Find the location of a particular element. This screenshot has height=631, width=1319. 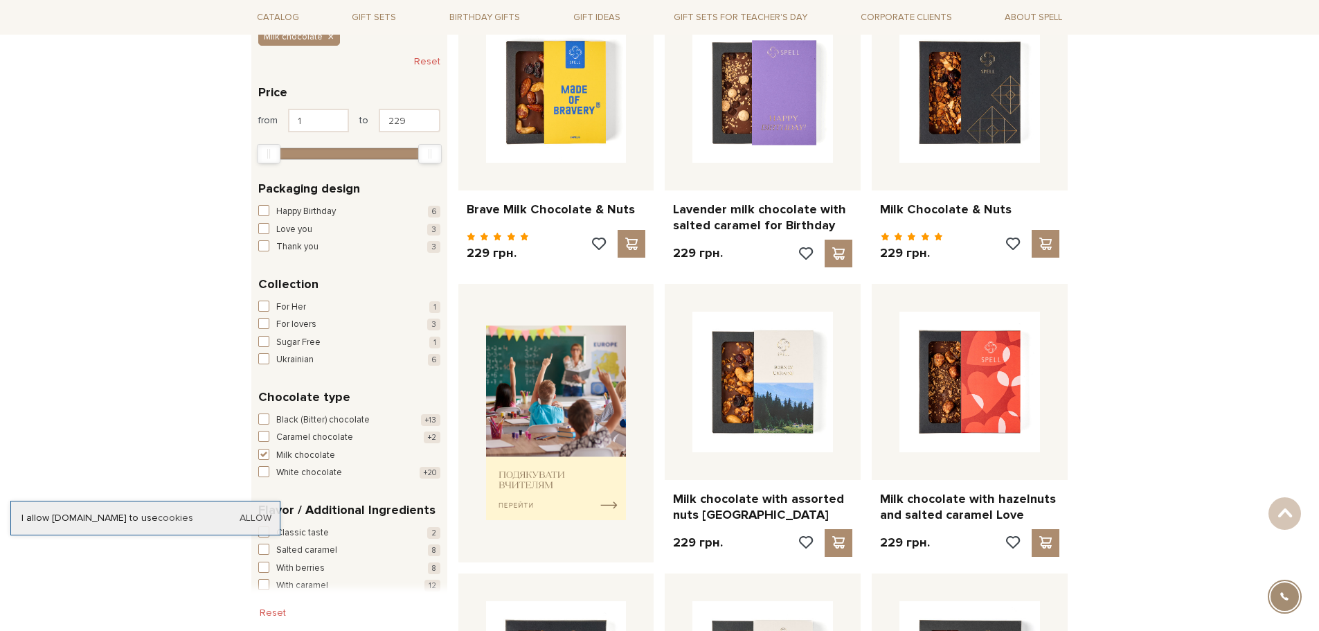

a: Birthday gifts is located at coordinates (485, 17).